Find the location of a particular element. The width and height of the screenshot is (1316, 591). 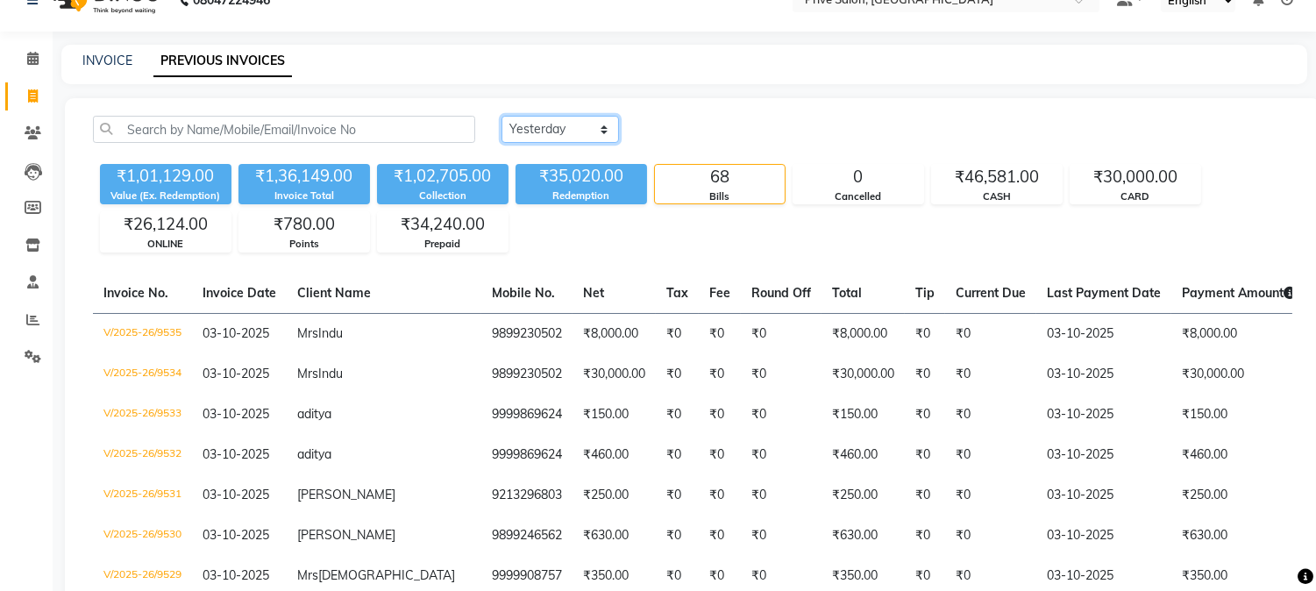

div: ₹26,124.00 is located at coordinates (166, 224).